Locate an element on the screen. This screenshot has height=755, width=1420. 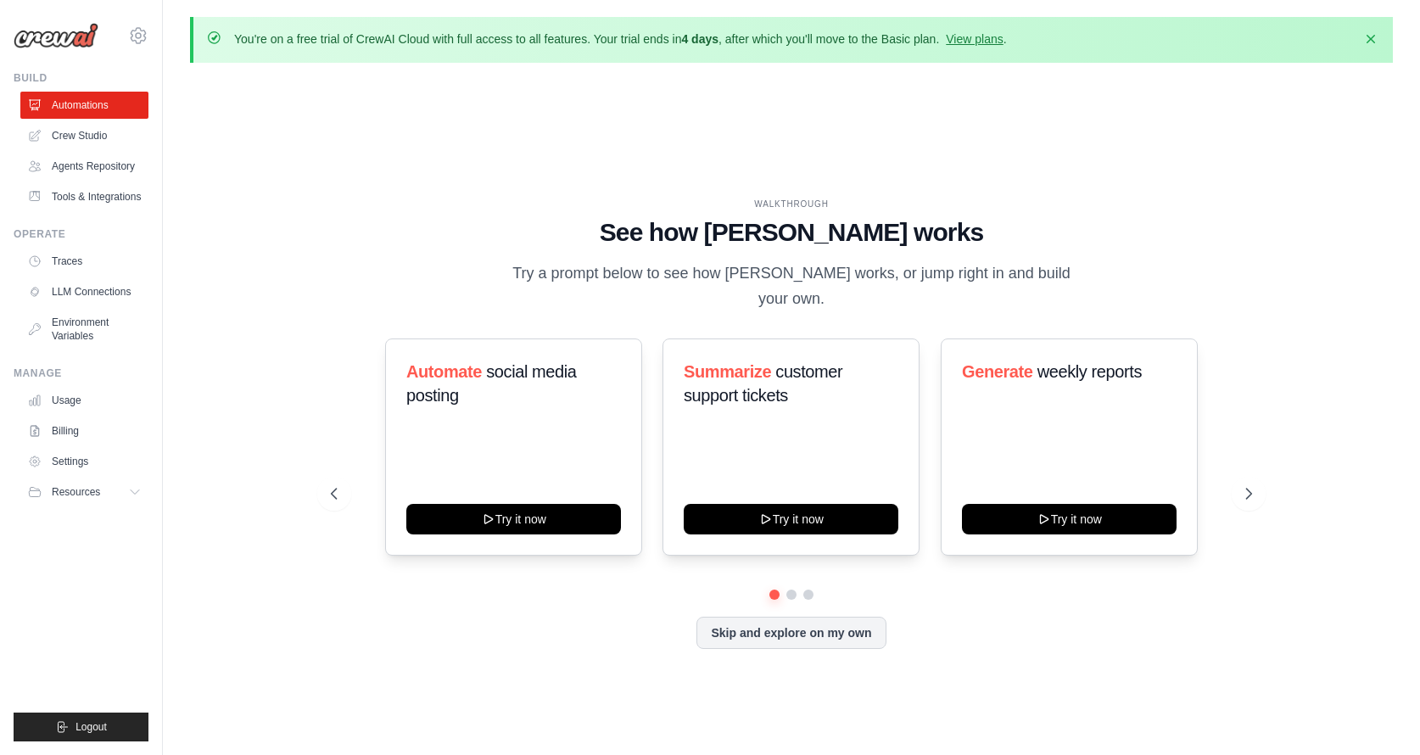
a: Usage is located at coordinates (84, 400).